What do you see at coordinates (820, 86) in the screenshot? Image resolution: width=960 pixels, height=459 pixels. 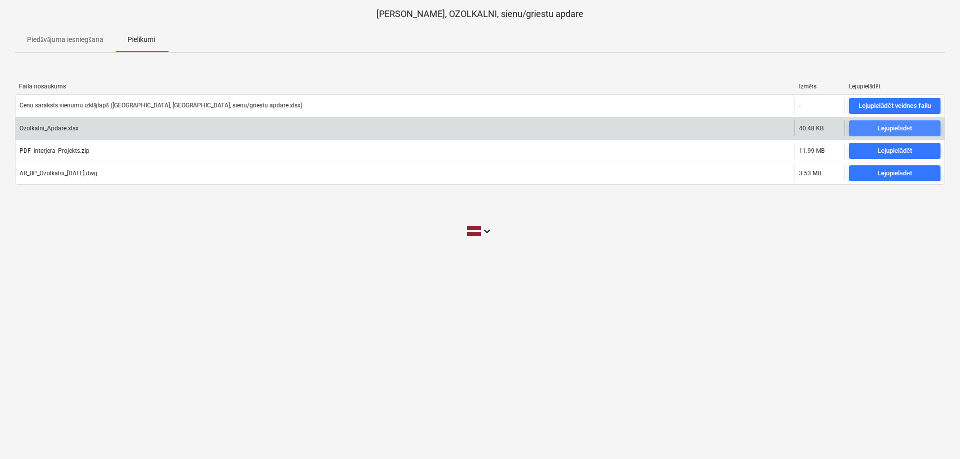 I see `div: Izmērs` at bounding box center [820, 86].